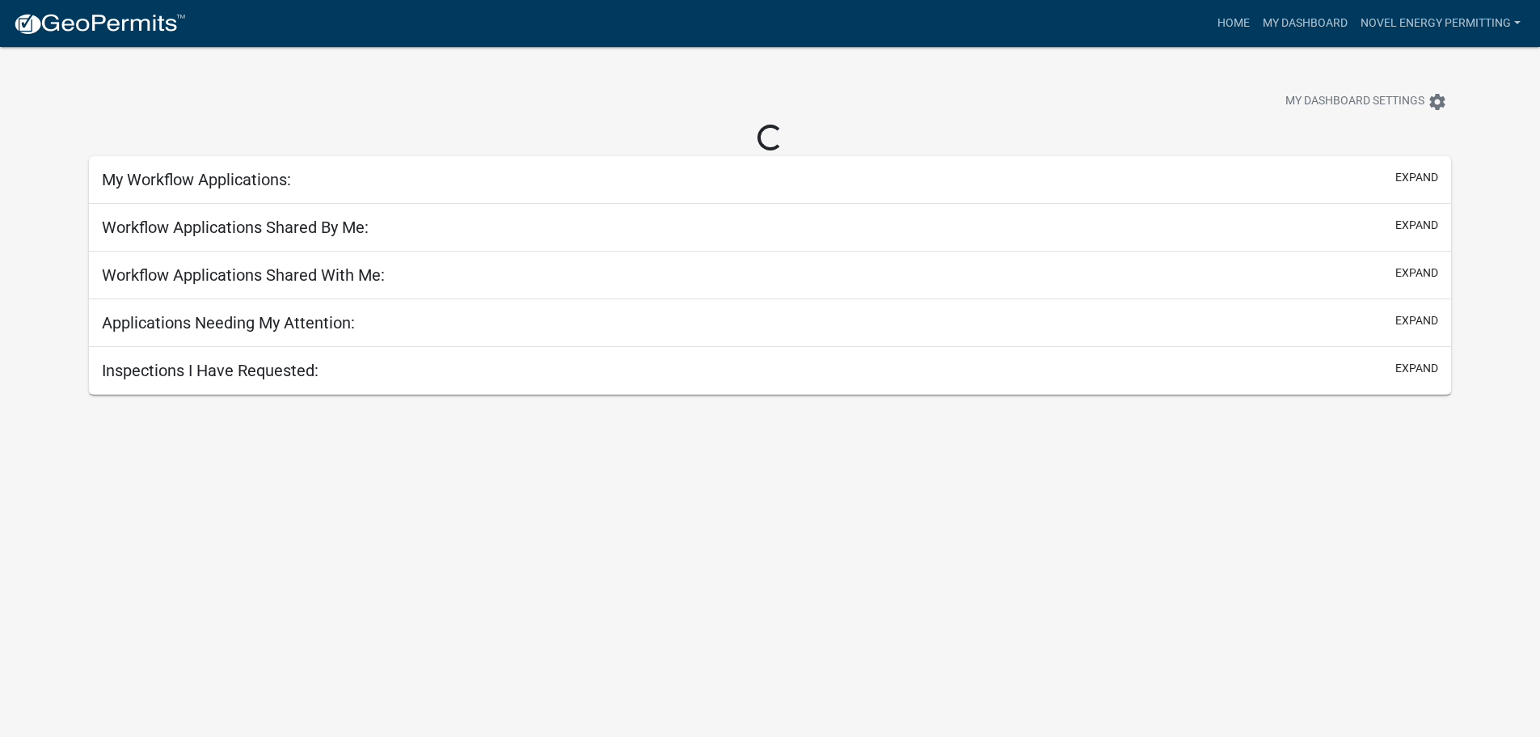 This screenshot has height=737, width=1540. I want to click on button: My Dashboard Settingssettings, so click(1367, 101).